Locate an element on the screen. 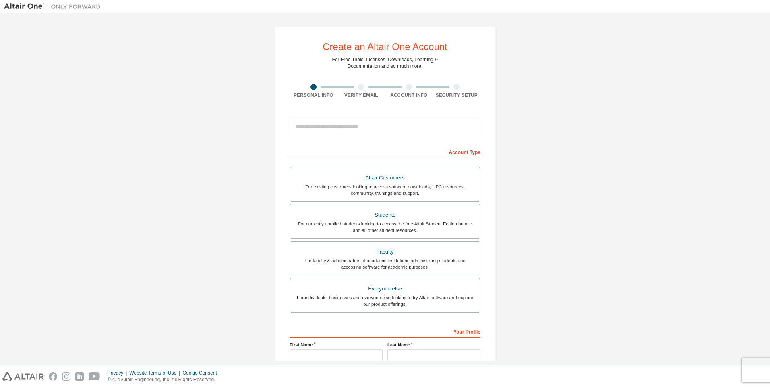 The image size is (770, 388). div: Create an Altair One Account is located at coordinates (385, 47).